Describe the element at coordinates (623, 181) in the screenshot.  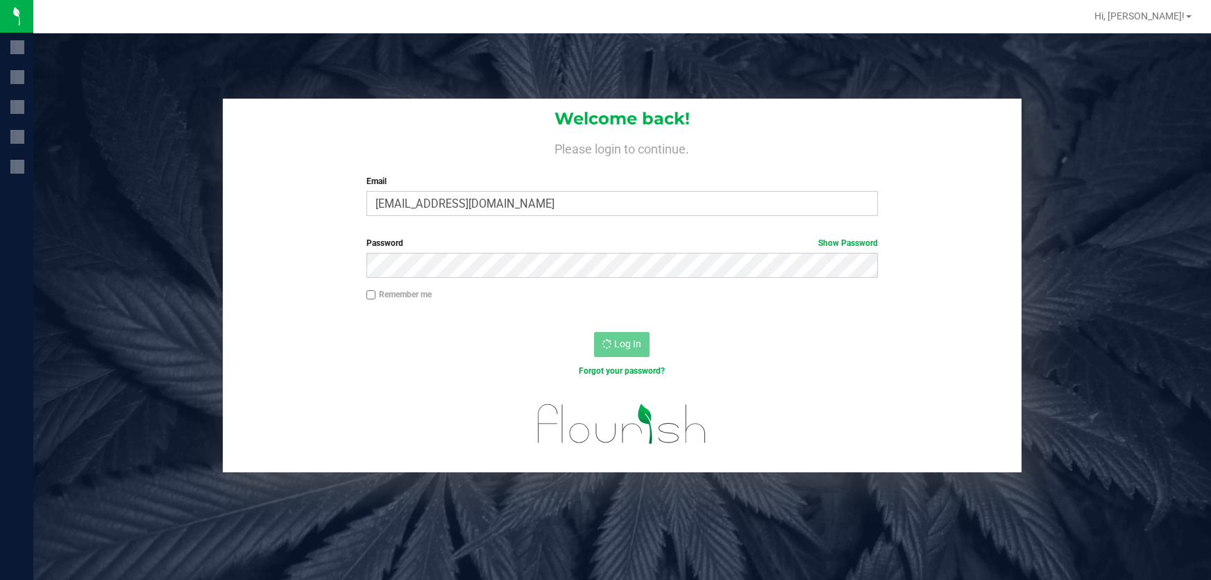
I see `label: Email` at that location.